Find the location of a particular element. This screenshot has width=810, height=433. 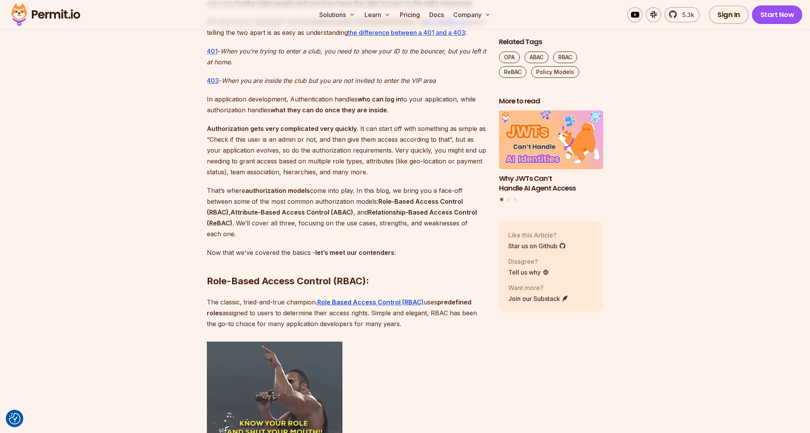

p: Like this Article? is located at coordinates (537, 235).